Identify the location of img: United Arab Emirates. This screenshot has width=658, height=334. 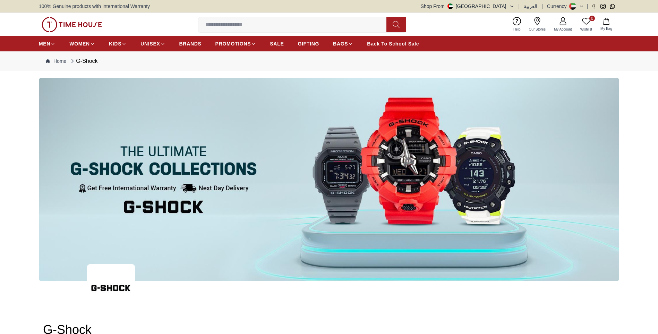
(450, 6).